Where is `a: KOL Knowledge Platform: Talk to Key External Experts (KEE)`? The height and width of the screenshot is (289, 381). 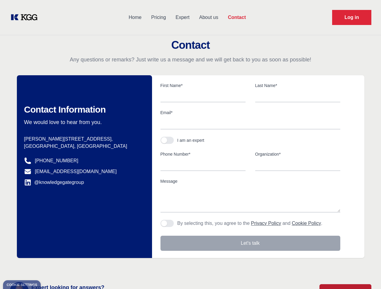 a: KOL Knowledge Platform: Talk to Key External Experts (KEE) is located at coordinates (26, 17).